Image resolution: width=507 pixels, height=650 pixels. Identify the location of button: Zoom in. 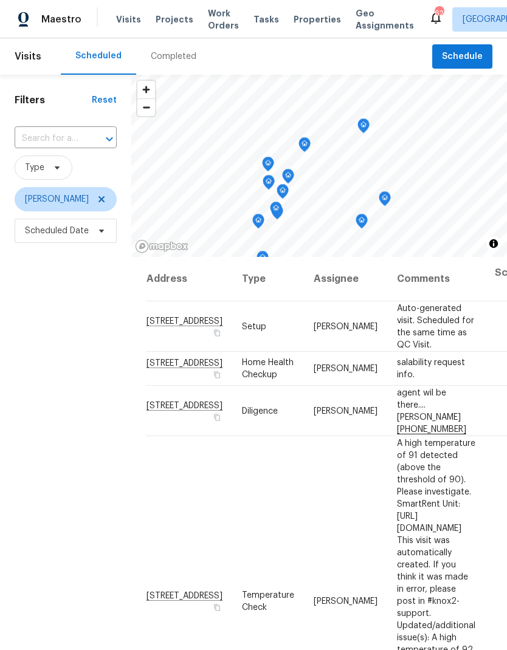
(146, 89).